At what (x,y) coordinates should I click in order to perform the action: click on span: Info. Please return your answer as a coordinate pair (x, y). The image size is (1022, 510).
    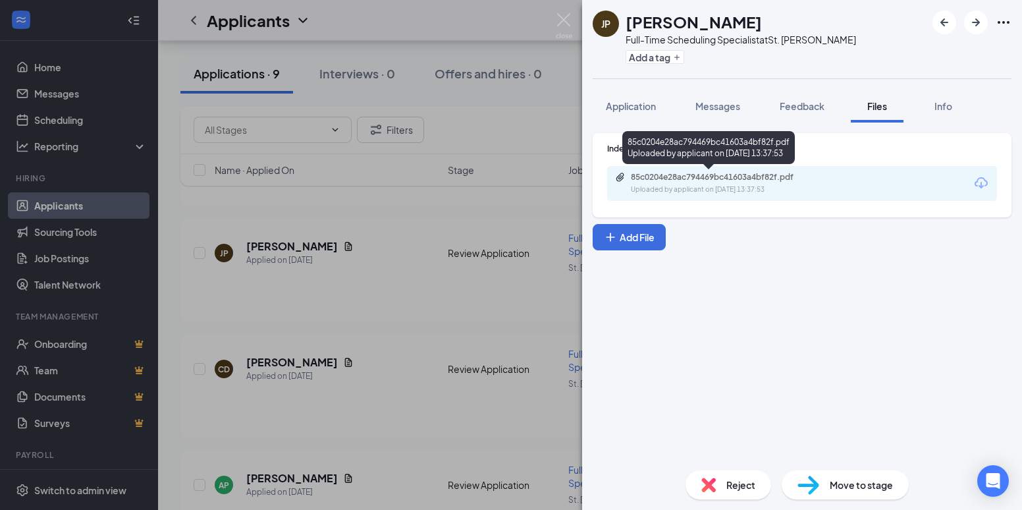
    Looking at the image, I should click on (943, 106).